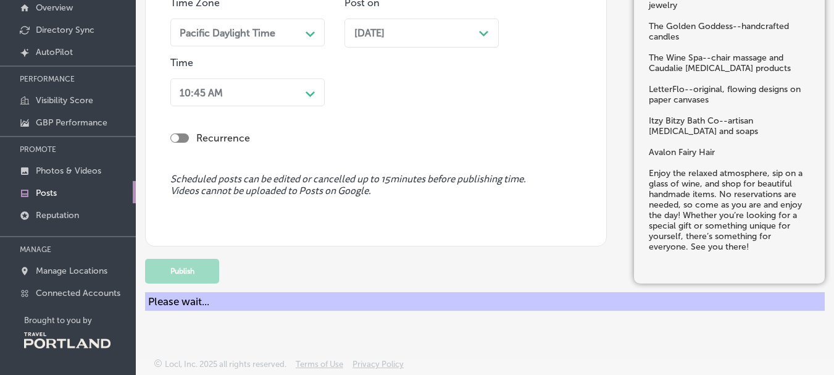 This screenshot has width=834, height=375. I want to click on a: Privacy Policy, so click(378, 367).